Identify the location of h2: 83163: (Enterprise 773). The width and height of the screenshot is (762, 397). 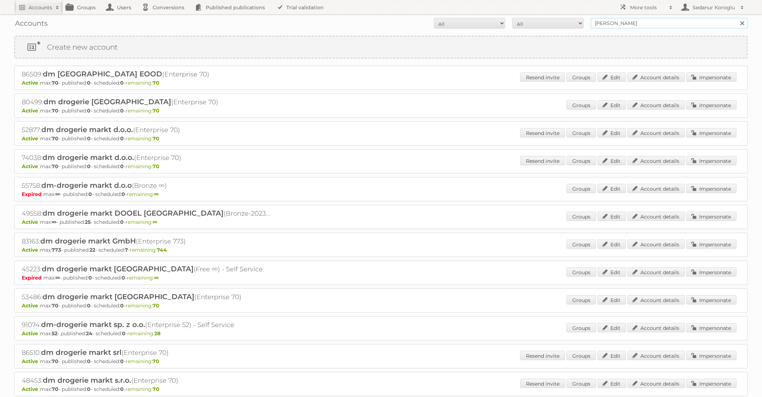
(147, 241).